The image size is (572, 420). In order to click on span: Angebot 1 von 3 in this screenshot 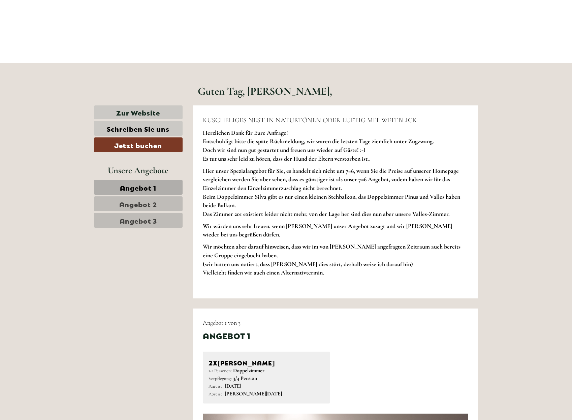, I will do `click(222, 323)`.